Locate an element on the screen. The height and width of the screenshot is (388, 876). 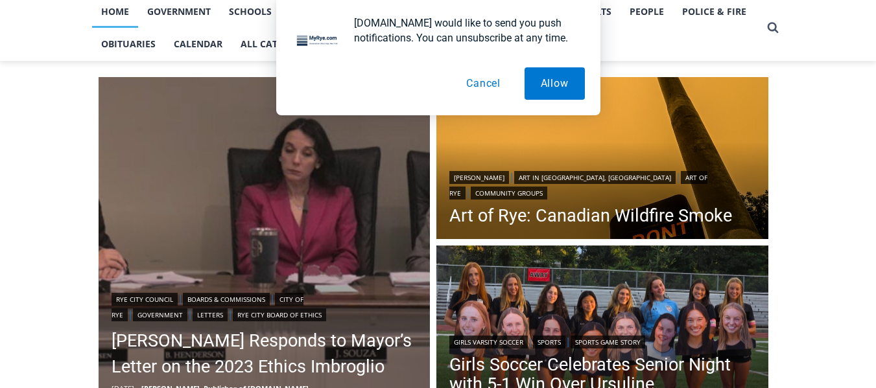
button: Cancel is located at coordinates (483, 84).